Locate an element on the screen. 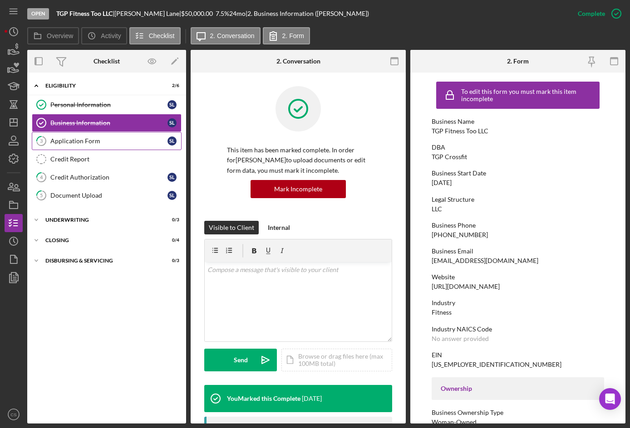  button: Overview is located at coordinates (53, 36).